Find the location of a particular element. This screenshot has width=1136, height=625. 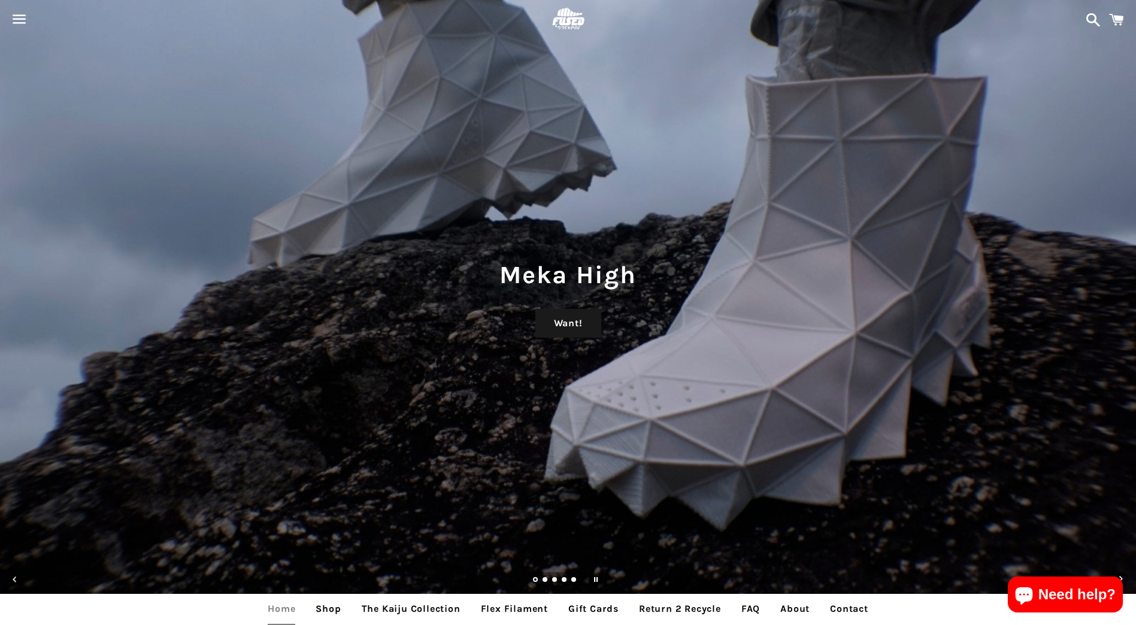

a: Load slide 3 is located at coordinates (555, 581).